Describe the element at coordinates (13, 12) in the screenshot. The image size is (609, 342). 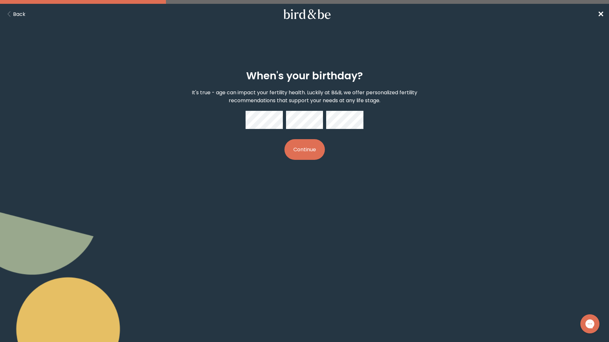
I see `button: Gorgias live chat` at that location.